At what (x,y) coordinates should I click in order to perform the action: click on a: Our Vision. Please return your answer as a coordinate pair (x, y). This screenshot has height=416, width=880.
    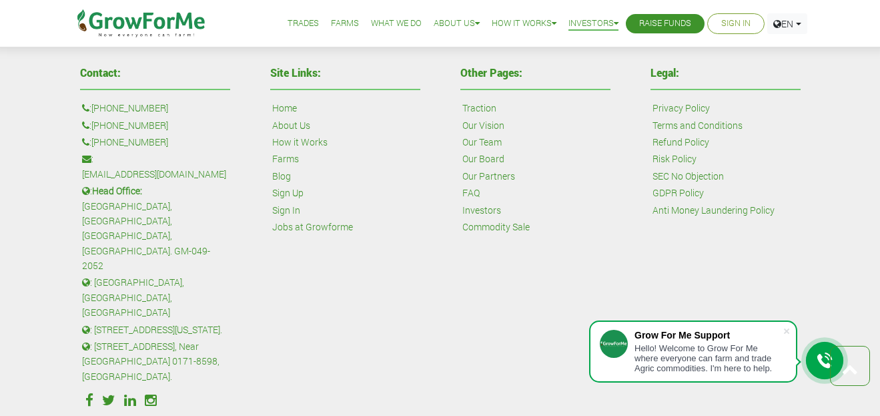
    Looking at the image, I should click on (483, 125).